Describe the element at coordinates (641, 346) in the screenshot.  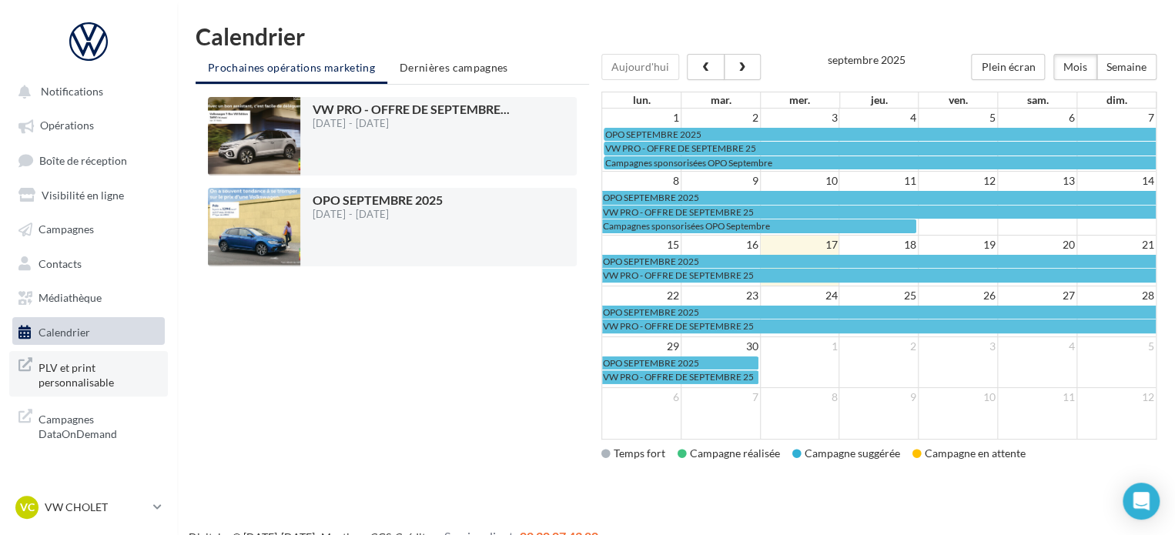
I see `td: 29` at that location.